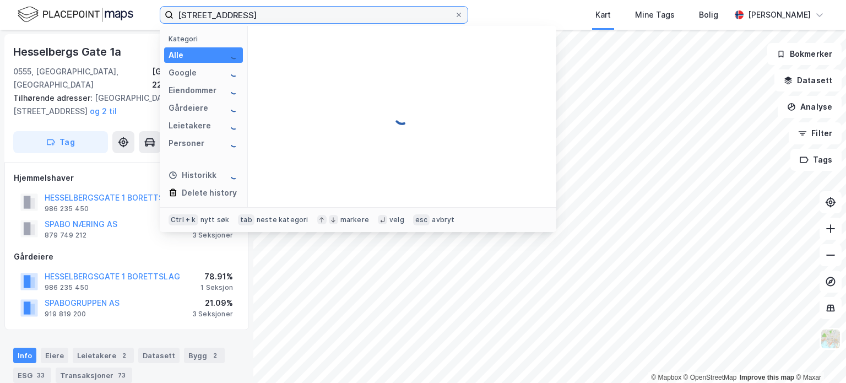  What do you see at coordinates (206, 39) in the screenshot?
I see `div: Kategori` at bounding box center [206, 39].